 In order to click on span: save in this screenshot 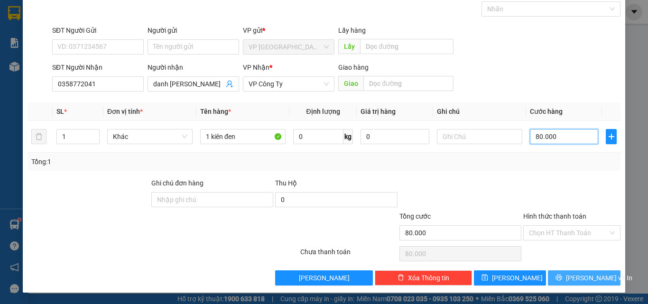, I will do `click(485, 278)`.